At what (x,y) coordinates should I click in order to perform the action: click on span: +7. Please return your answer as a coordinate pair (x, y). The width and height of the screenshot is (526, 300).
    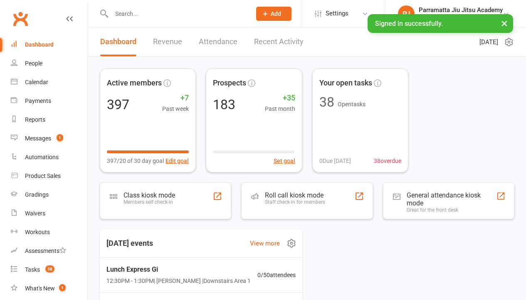
    Looking at the image, I should click on (176, 98).